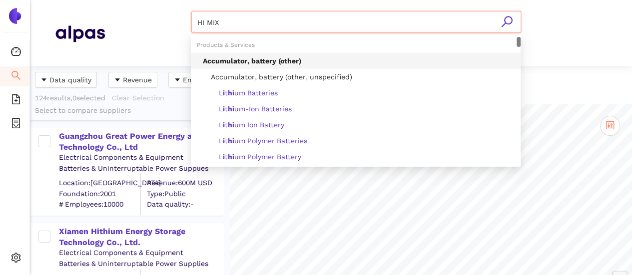  Describe the element at coordinates (70, 98) in the screenshot. I see `span: 124 results, 0 selected` at that location.